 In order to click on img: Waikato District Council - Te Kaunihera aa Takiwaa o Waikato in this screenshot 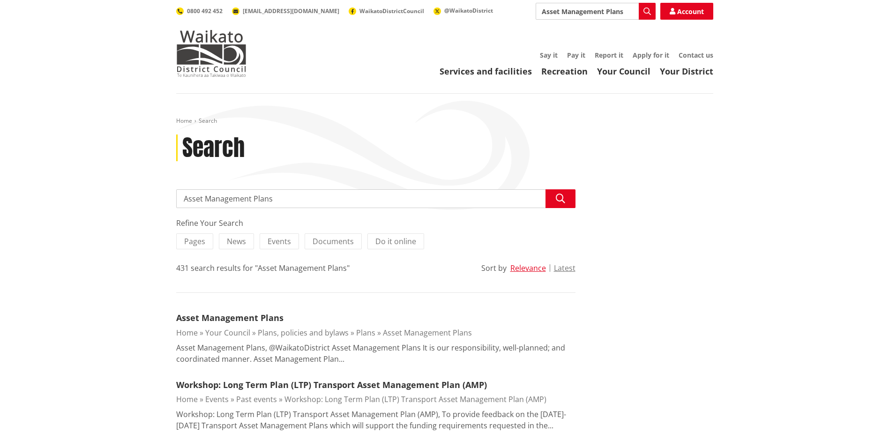, I will do `click(211, 53)`.